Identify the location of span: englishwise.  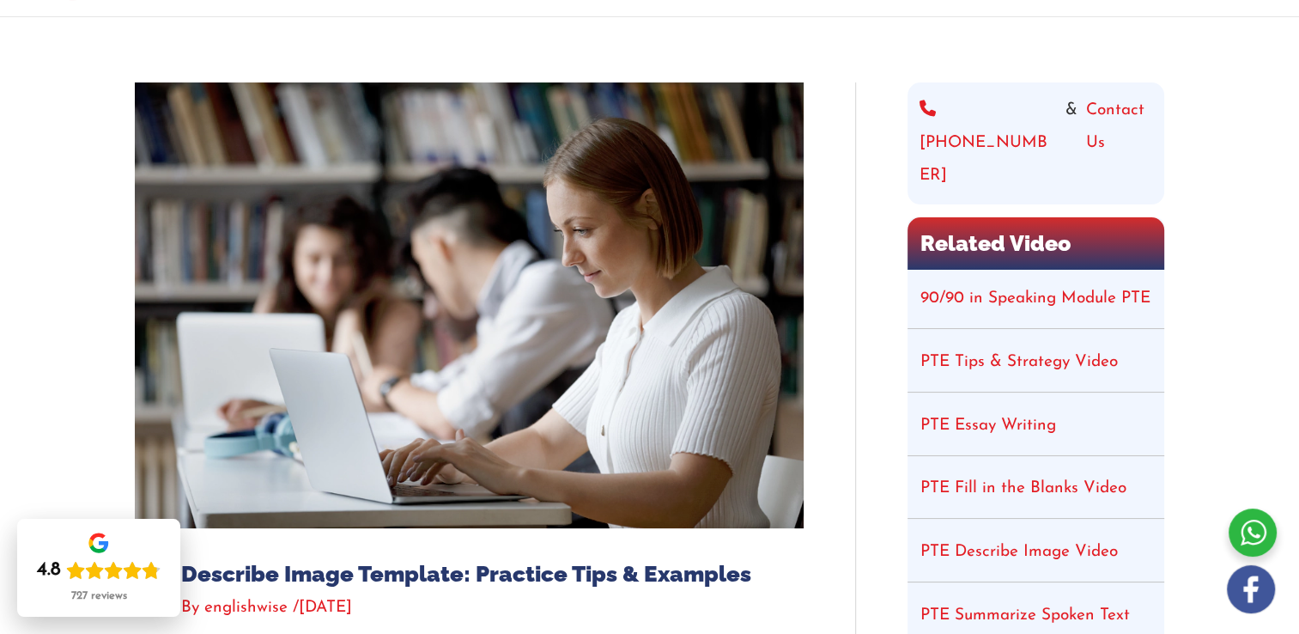
(246, 607).